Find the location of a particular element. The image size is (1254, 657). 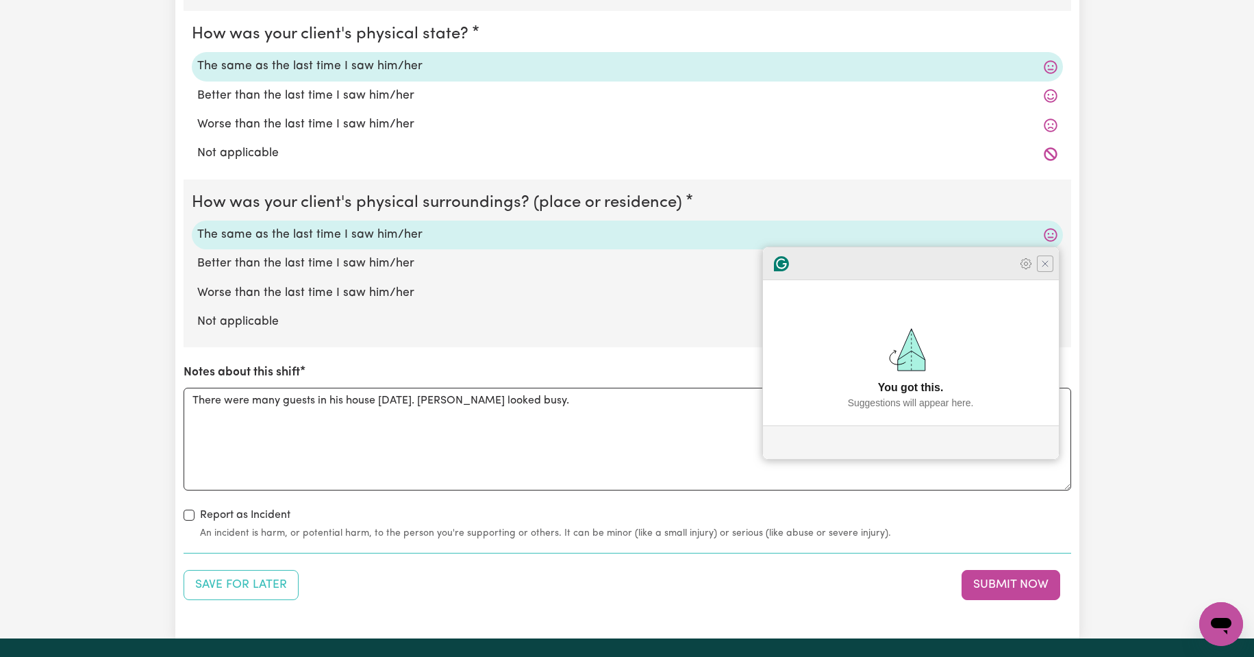

legend: How was your client's physical state? is located at coordinates (333, 34).